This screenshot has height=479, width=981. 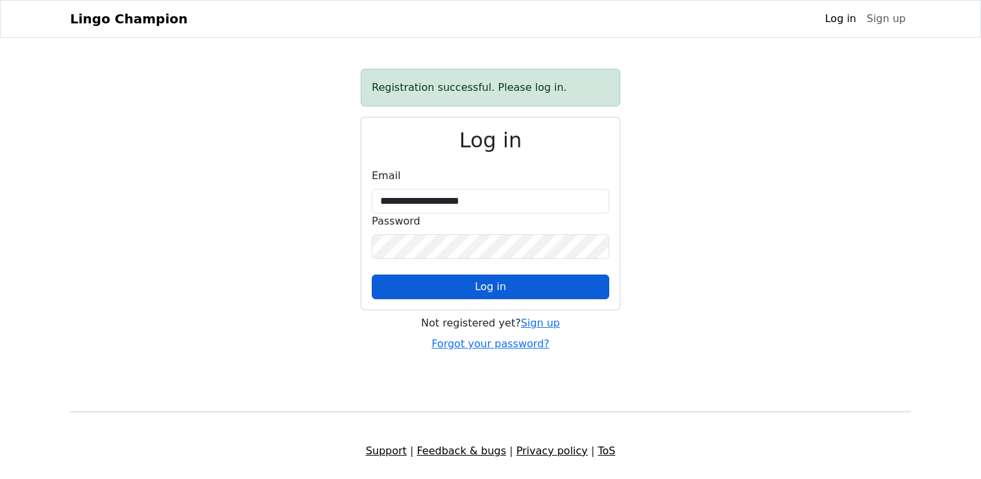 What do you see at coordinates (606, 450) in the screenshot?
I see `a: ToS` at bounding box center [606, 450].